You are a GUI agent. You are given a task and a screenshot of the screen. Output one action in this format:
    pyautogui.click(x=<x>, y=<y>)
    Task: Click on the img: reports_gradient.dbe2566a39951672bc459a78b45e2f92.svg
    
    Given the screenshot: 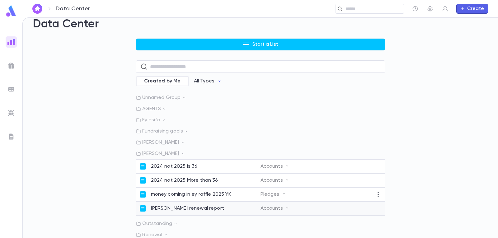 What is the action you would take?
    pyautogui.click(x=11, y=42)
    